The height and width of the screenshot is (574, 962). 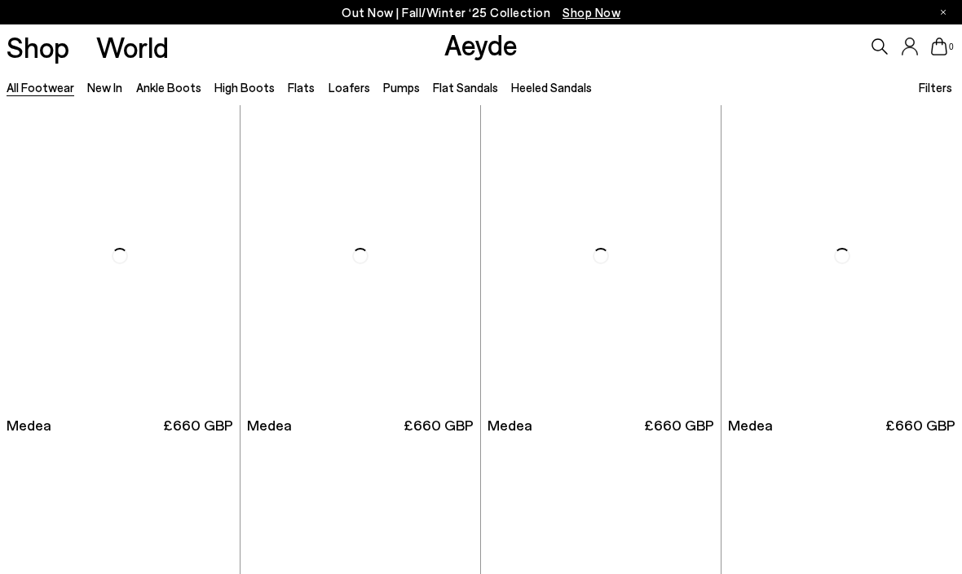 I want to click on a: Aeyde, so click(x=481, y=44).